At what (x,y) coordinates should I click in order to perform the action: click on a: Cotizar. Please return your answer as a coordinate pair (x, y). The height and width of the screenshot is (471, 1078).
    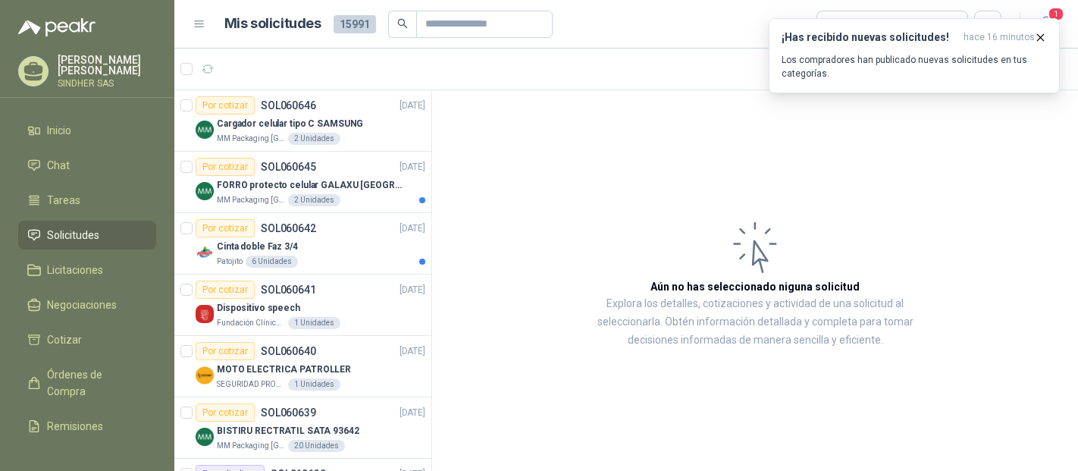
    Looking at the image, I should click on (87, 340).